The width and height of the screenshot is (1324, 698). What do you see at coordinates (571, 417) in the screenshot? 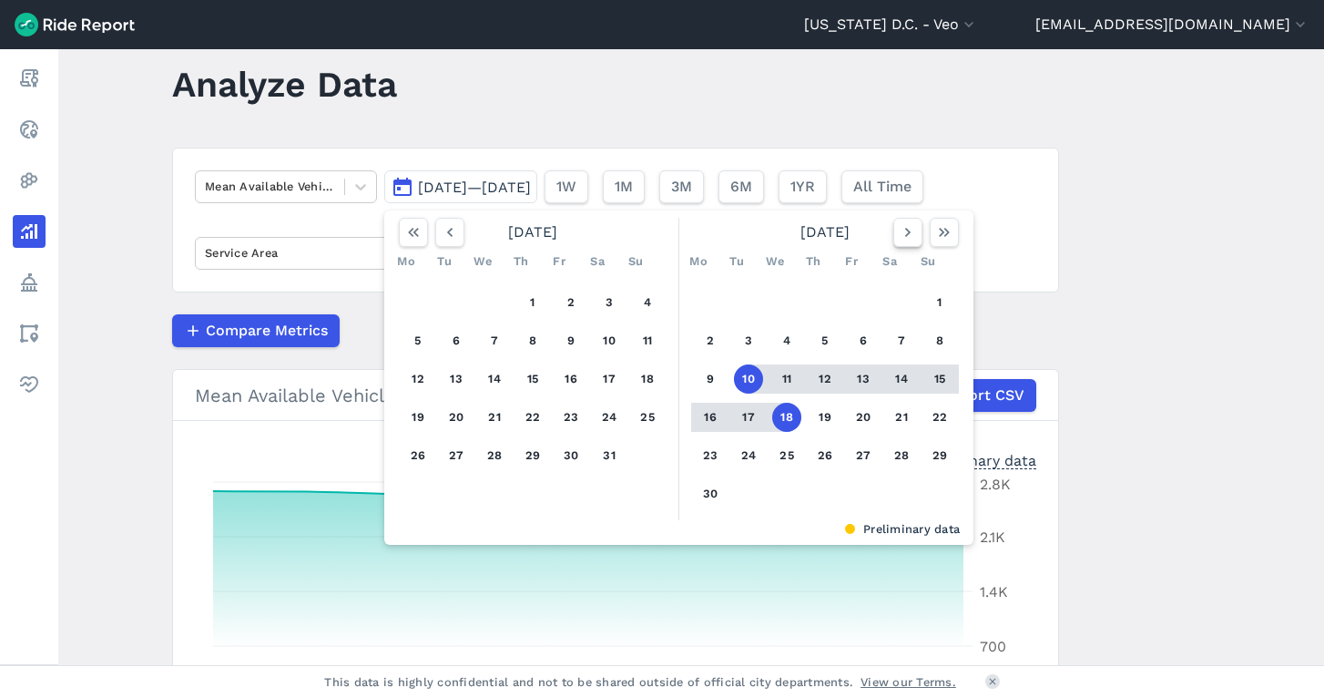
I see `button: 23` at bounding box center [571, 417].